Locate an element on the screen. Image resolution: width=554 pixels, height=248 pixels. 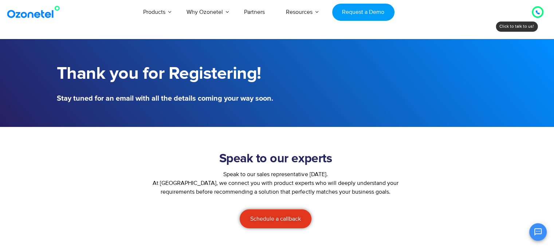
h5: Stay tuned for an email with all the details coming your way soon. is located at coordinates (165, 98).